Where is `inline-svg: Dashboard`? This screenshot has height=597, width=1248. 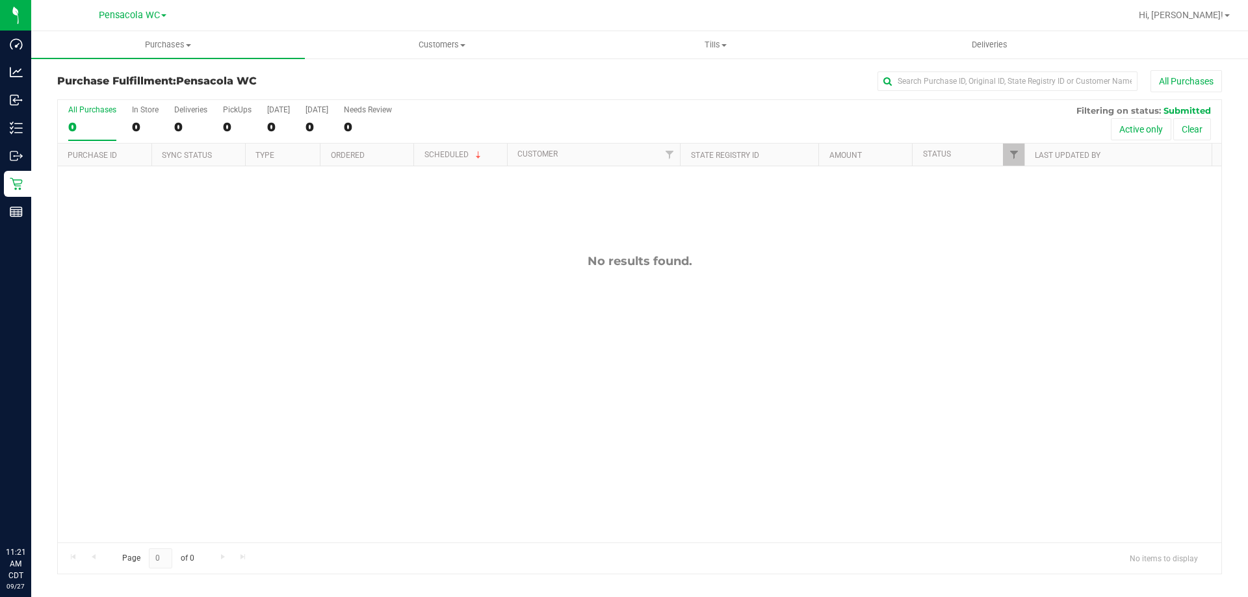
inline-svg: Dashboard is located at coordinates (16, 44).